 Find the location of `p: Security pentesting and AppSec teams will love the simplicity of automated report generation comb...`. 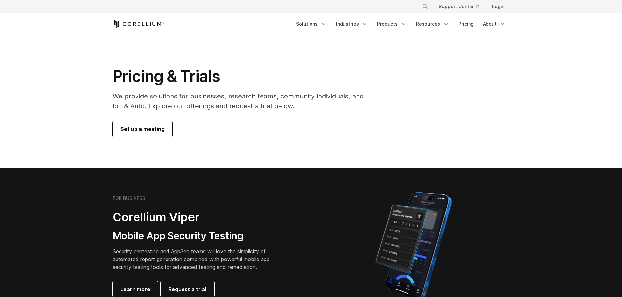

p: Security pentesting and AppSec teams will love the simplicity of automated report generation comb... is located at coordinates (196, 260).